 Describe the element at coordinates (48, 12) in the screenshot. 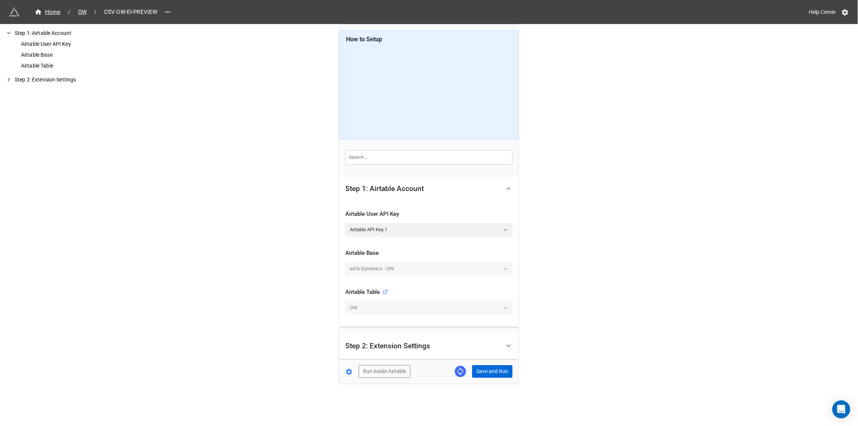

I see `div: Home` at that location.